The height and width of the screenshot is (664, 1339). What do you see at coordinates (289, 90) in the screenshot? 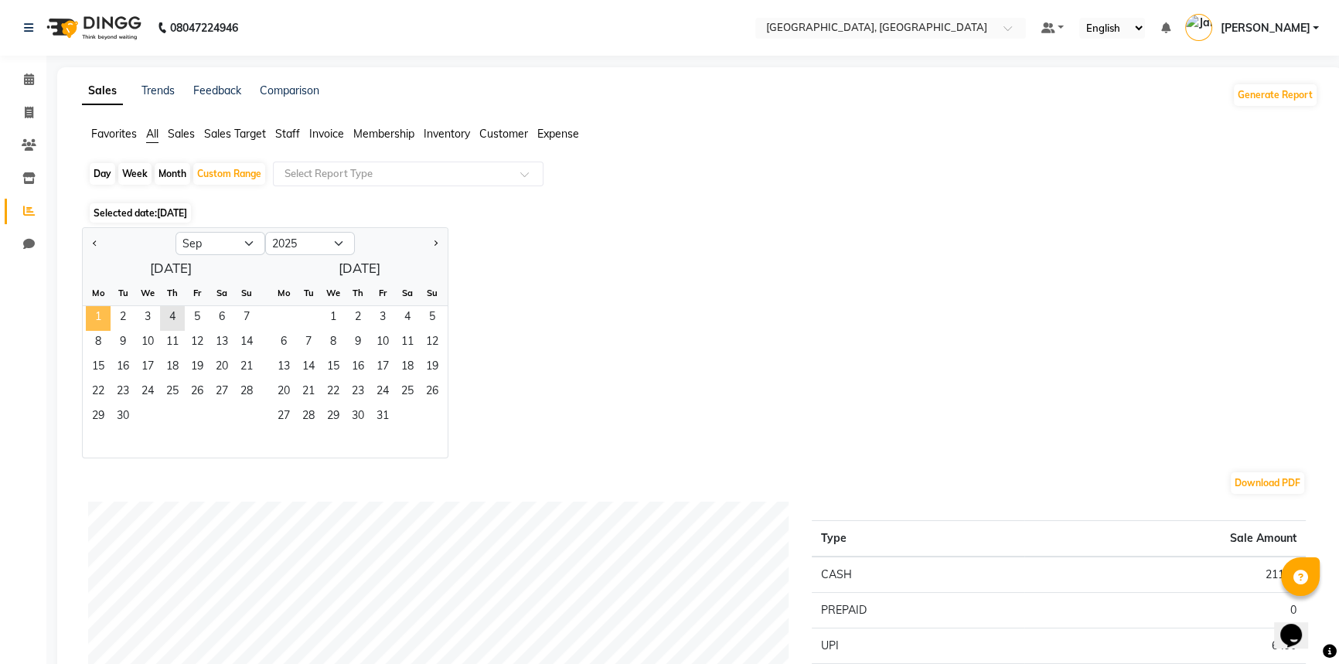
I see `a: Comparison` at bounding box center [289, 90].